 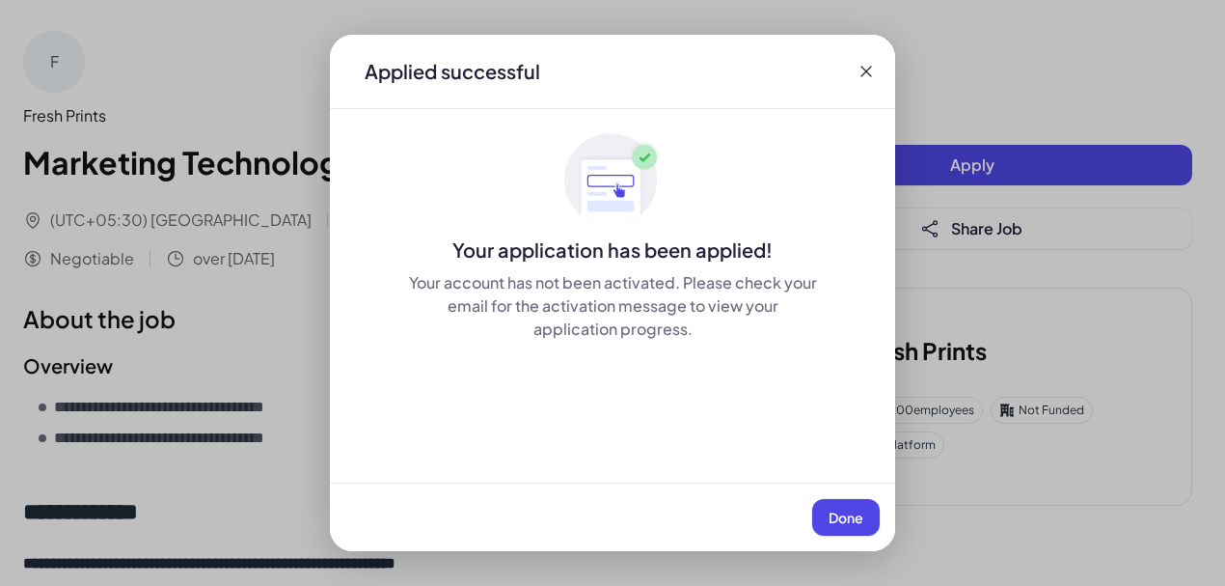 What do you see at coordinates (846, 517) in the screenshot?
I see `span: Done` at bounding box center [846, 517].